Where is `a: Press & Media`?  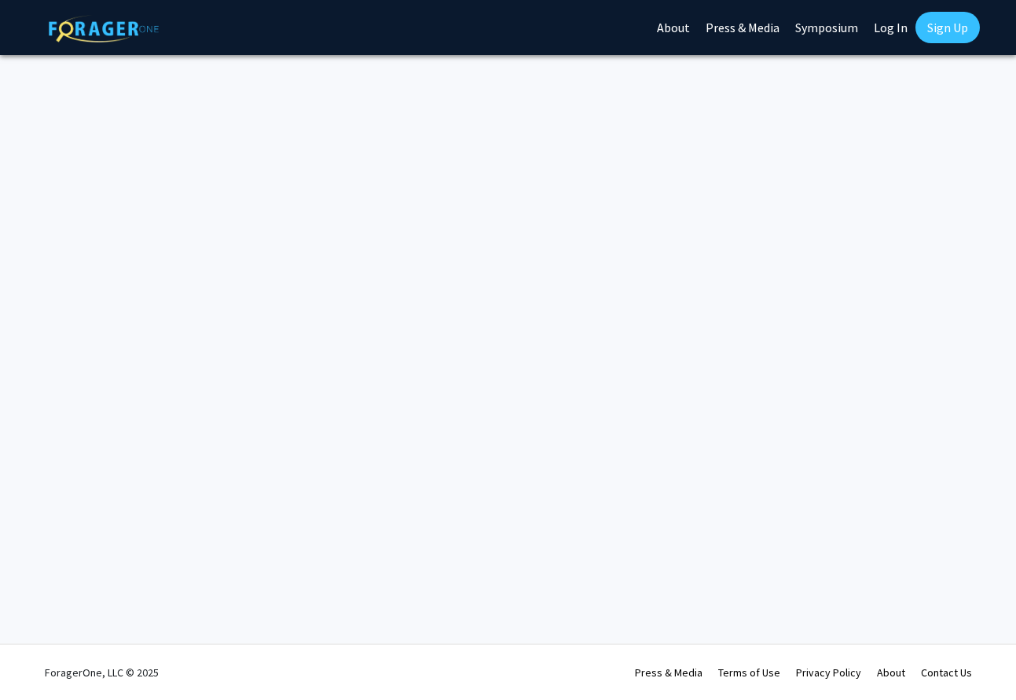
a: Press & Media is located at coordinates (669, 673).